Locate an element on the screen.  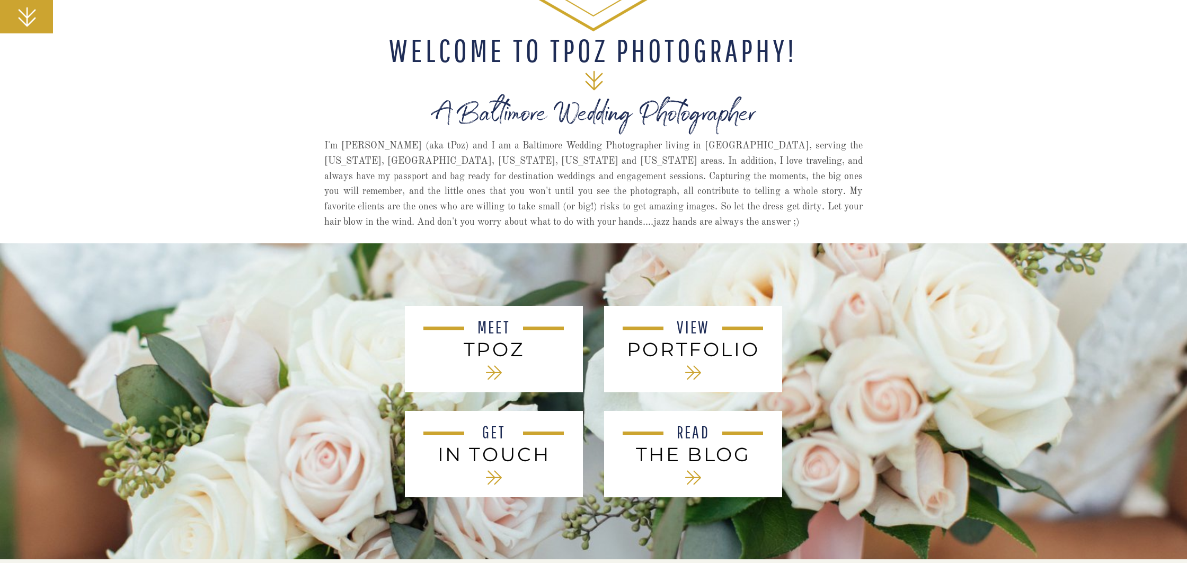
a: MEET is located at coordinates (494, 328).